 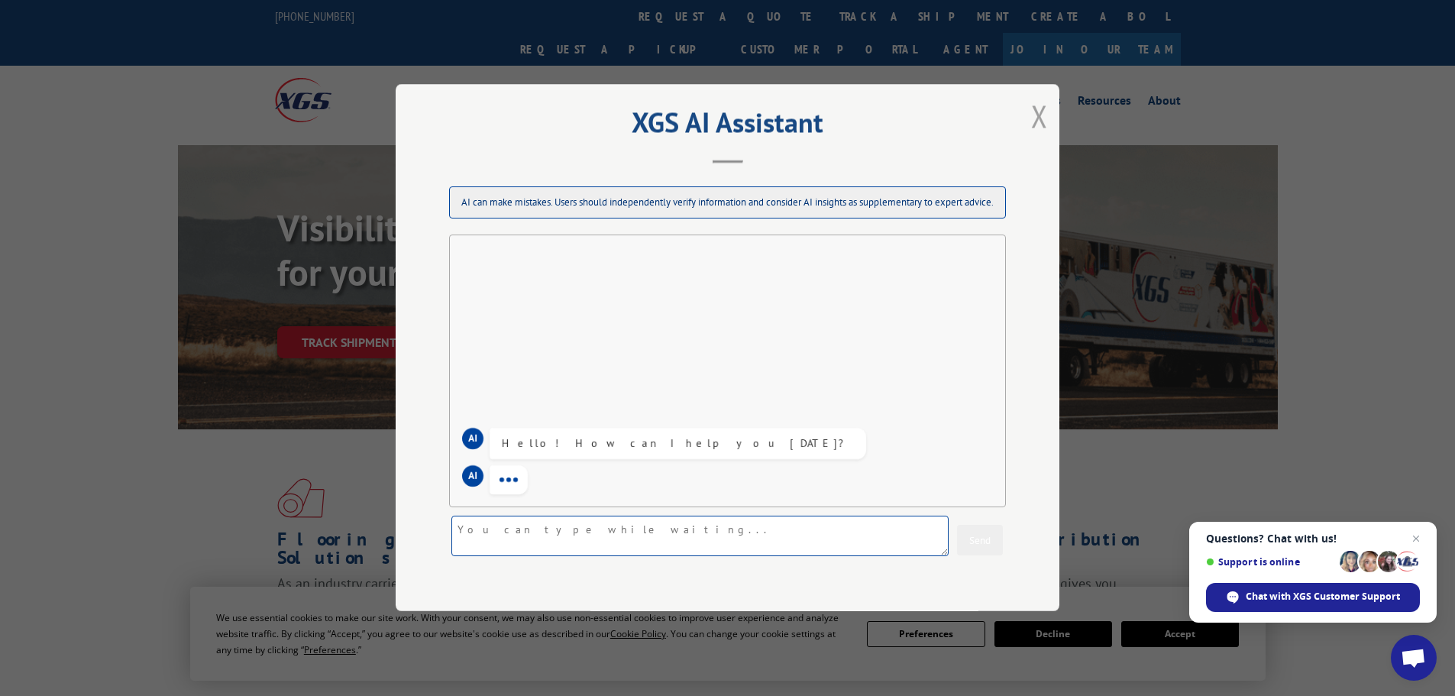 I want to click on div: Open chat, so click(x=1413, y=657).